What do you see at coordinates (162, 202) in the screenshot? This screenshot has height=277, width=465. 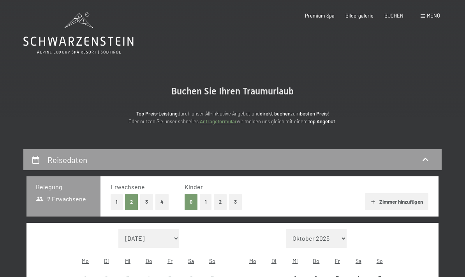 I see `button: 4` at bounding box center [162, 202].